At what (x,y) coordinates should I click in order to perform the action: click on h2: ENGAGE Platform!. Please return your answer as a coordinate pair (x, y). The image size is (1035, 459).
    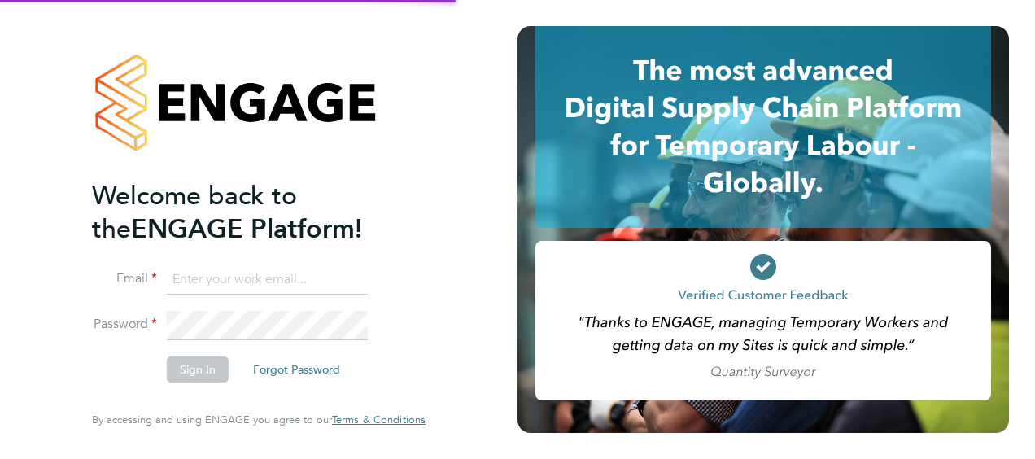
    Looking at the image, I should click on (251, 212).